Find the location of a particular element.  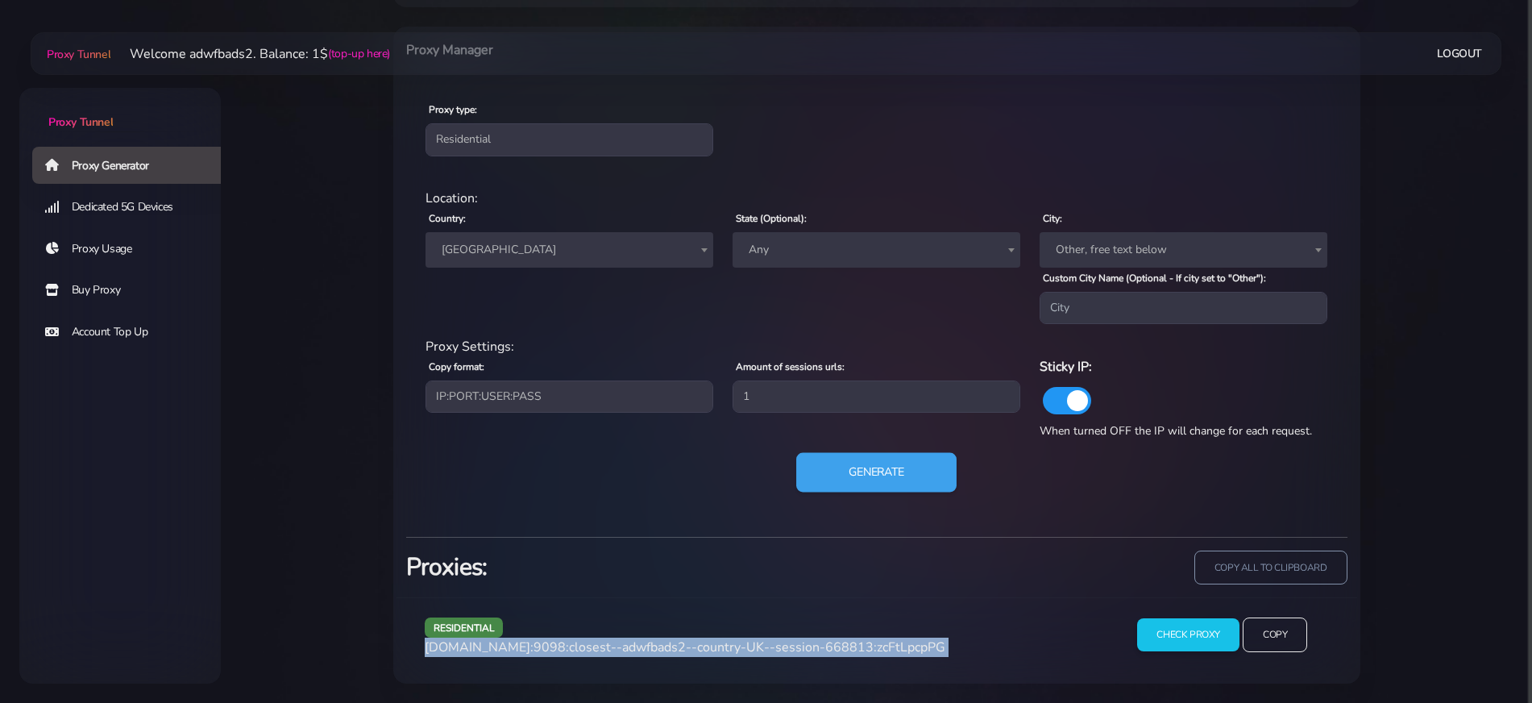

span: Other, free text below is located at coordinates (1183, 250).